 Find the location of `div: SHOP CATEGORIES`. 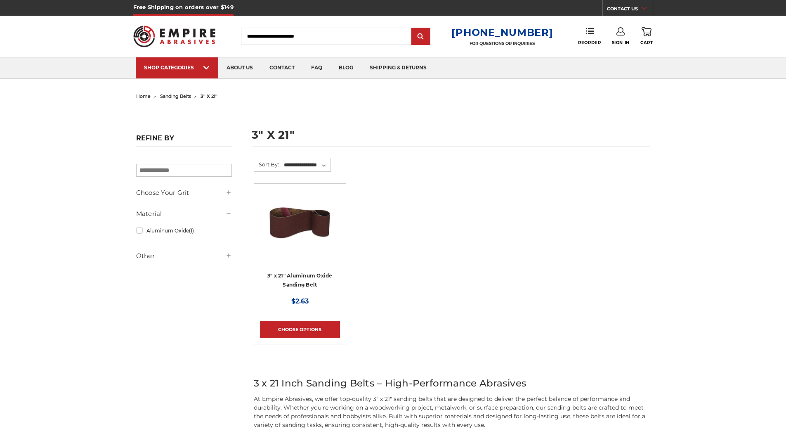

div: SHOP CATEGORIES is located at coordinates (177, 67).